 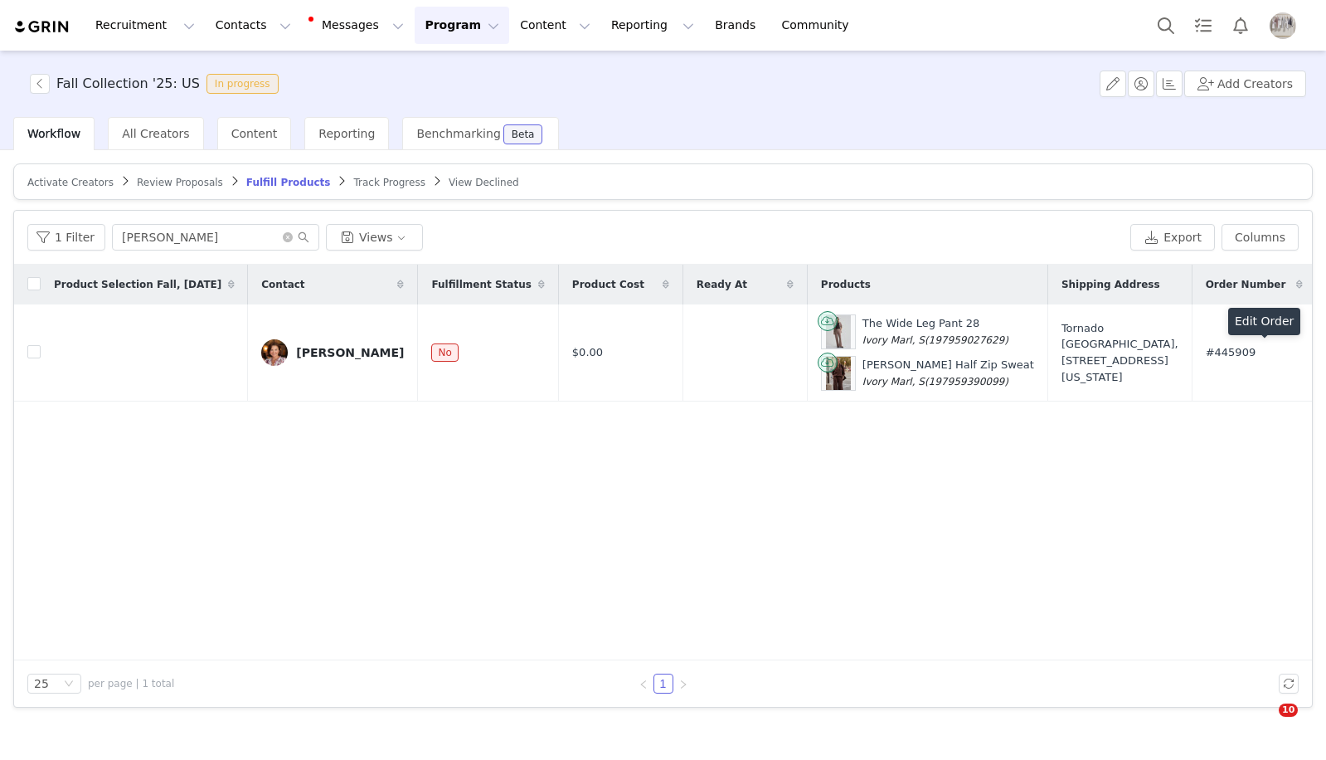 What do you see at coordinates (131, 683) in the screenshot?
I see `span: per page | 1 total` at bounding box center [131, 683].